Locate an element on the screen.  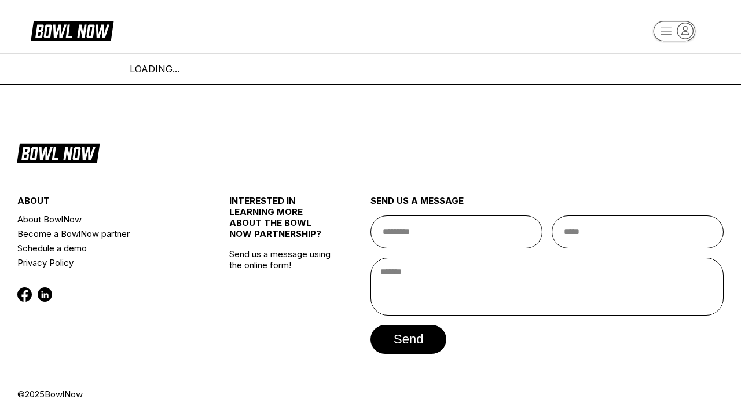
a: Privacy Policy is located at coordinates (105, 262).